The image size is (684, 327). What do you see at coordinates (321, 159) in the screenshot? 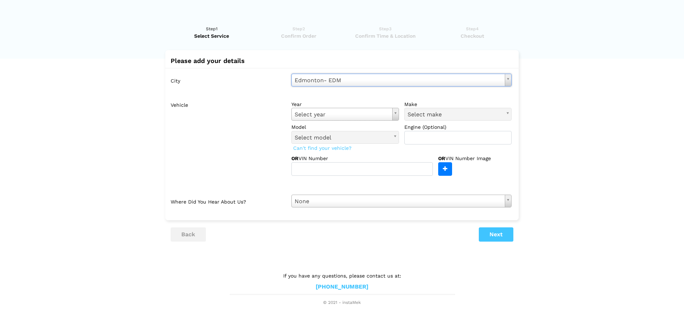
I see `label: VIN Number` at bounding box center [321, 159].